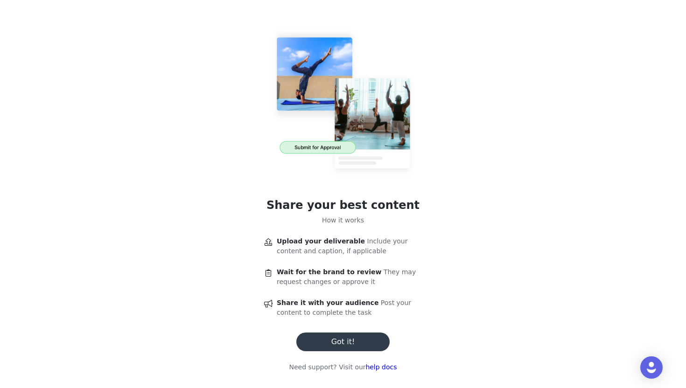 The image size is (686, 388). What do you see at coordinates (321, 241) in the screenshot?
I see `span: Upload your deliverable` at bounding box center [321, 241].